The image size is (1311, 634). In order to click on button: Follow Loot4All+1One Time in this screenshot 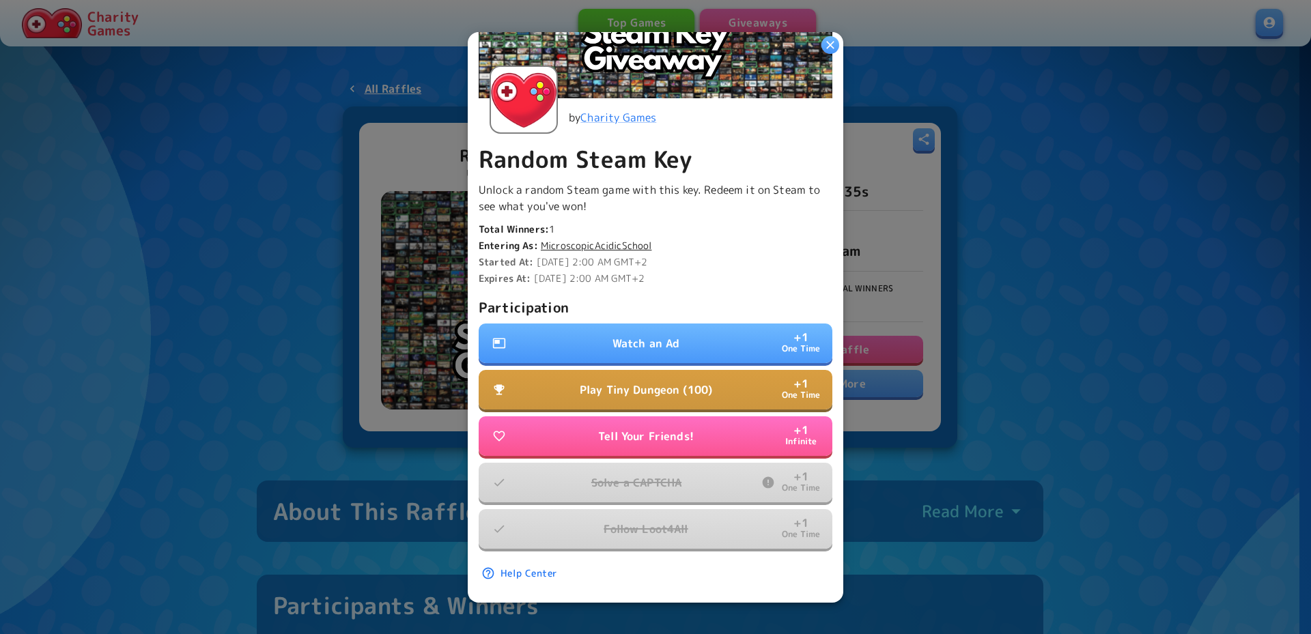, I will do `click(655, 529)`.